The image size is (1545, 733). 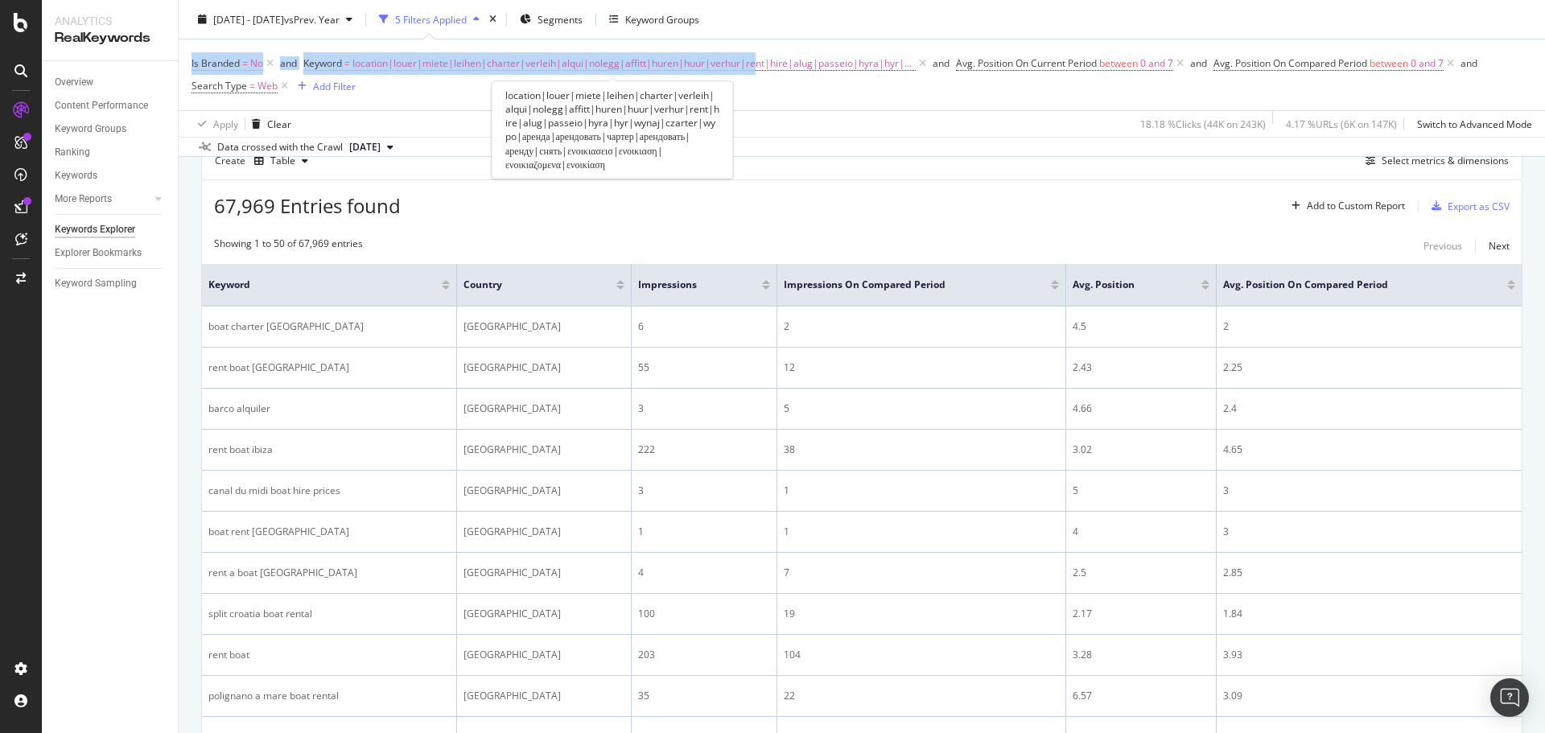 What do you see at coordinates (1499, 246) in the screenshot?
I see `button: Next` at bounding box center [1499, 246].